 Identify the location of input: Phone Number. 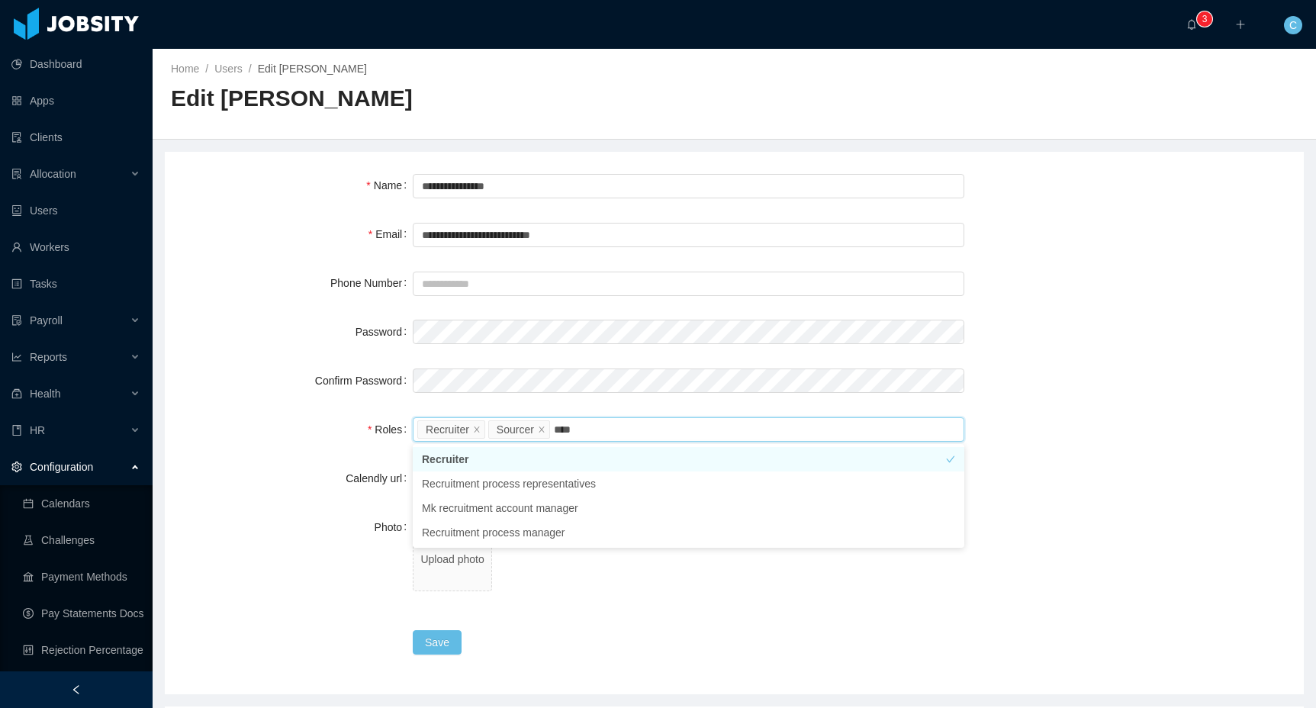
(688, 284).